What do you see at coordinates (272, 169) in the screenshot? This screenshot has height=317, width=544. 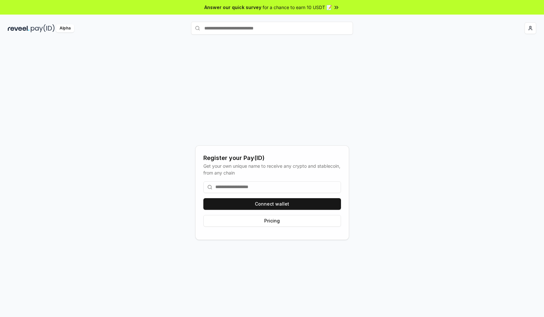 I see `div: Get your own unique name to receive any crypto and stablecoin, from any chain` at bounding box center [272, 169].